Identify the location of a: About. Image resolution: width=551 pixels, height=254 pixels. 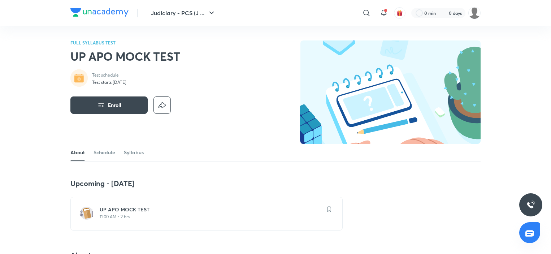
(78, 152).